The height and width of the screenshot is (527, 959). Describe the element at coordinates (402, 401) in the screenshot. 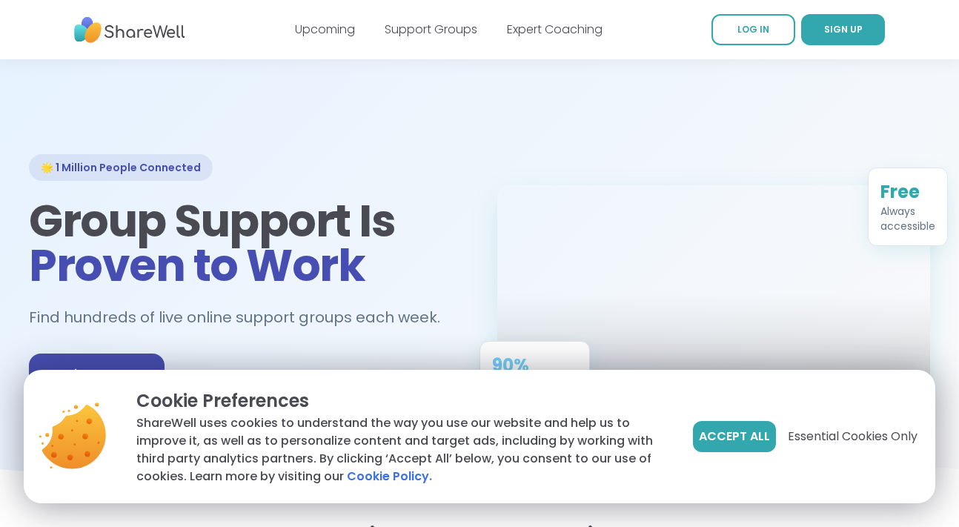

I see `p: Cookie Preferences` at that location.